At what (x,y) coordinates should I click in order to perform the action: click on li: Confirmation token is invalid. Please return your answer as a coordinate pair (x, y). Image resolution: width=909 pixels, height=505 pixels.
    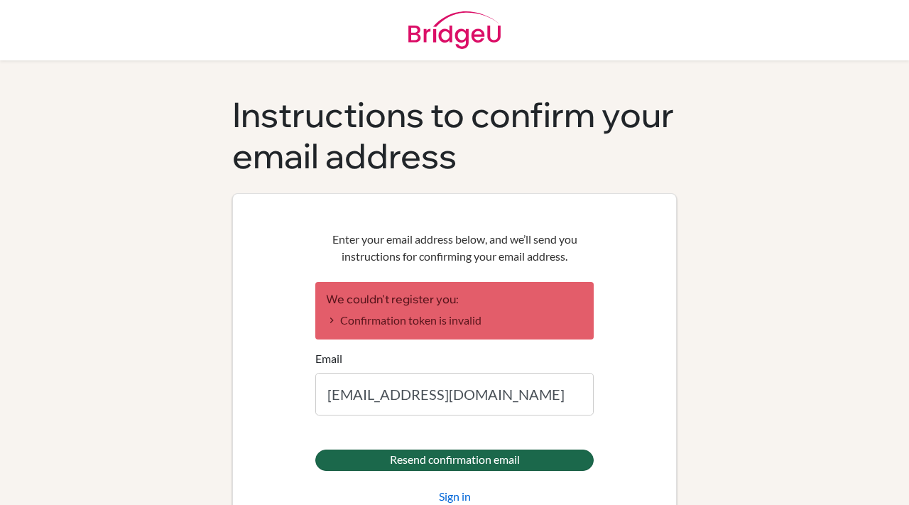
    Looking at the image, I should click on (454, 320).